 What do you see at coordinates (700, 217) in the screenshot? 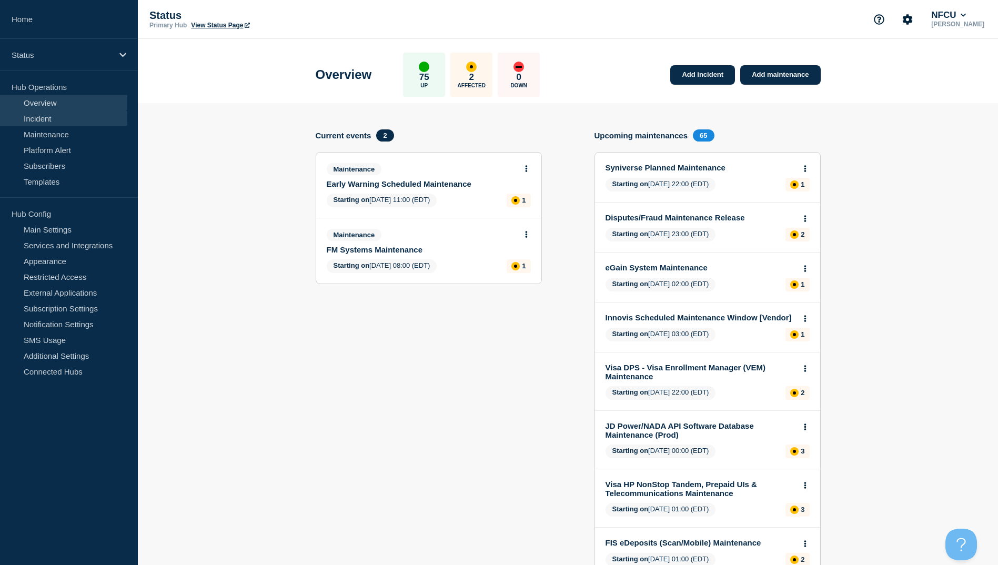
I see `a: Disputes/Fraud Maintenance Release` at bounding box center [700, 217].